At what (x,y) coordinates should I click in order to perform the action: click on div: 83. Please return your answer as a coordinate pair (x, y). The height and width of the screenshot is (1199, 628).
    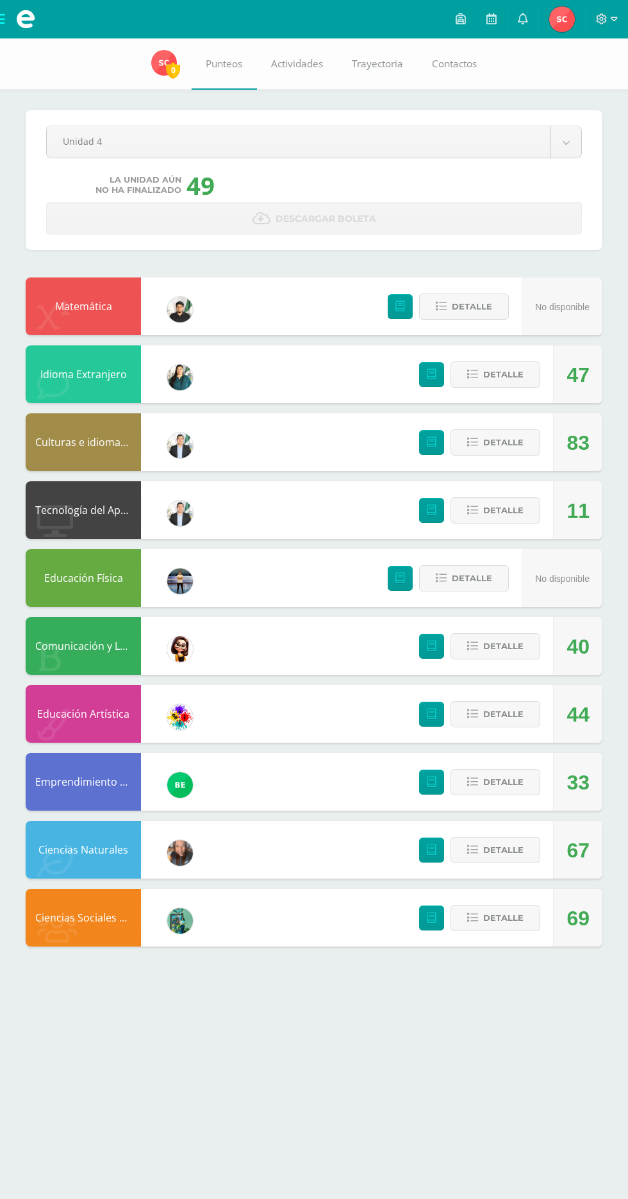
    Looking at the image, I should click on (578, 443).